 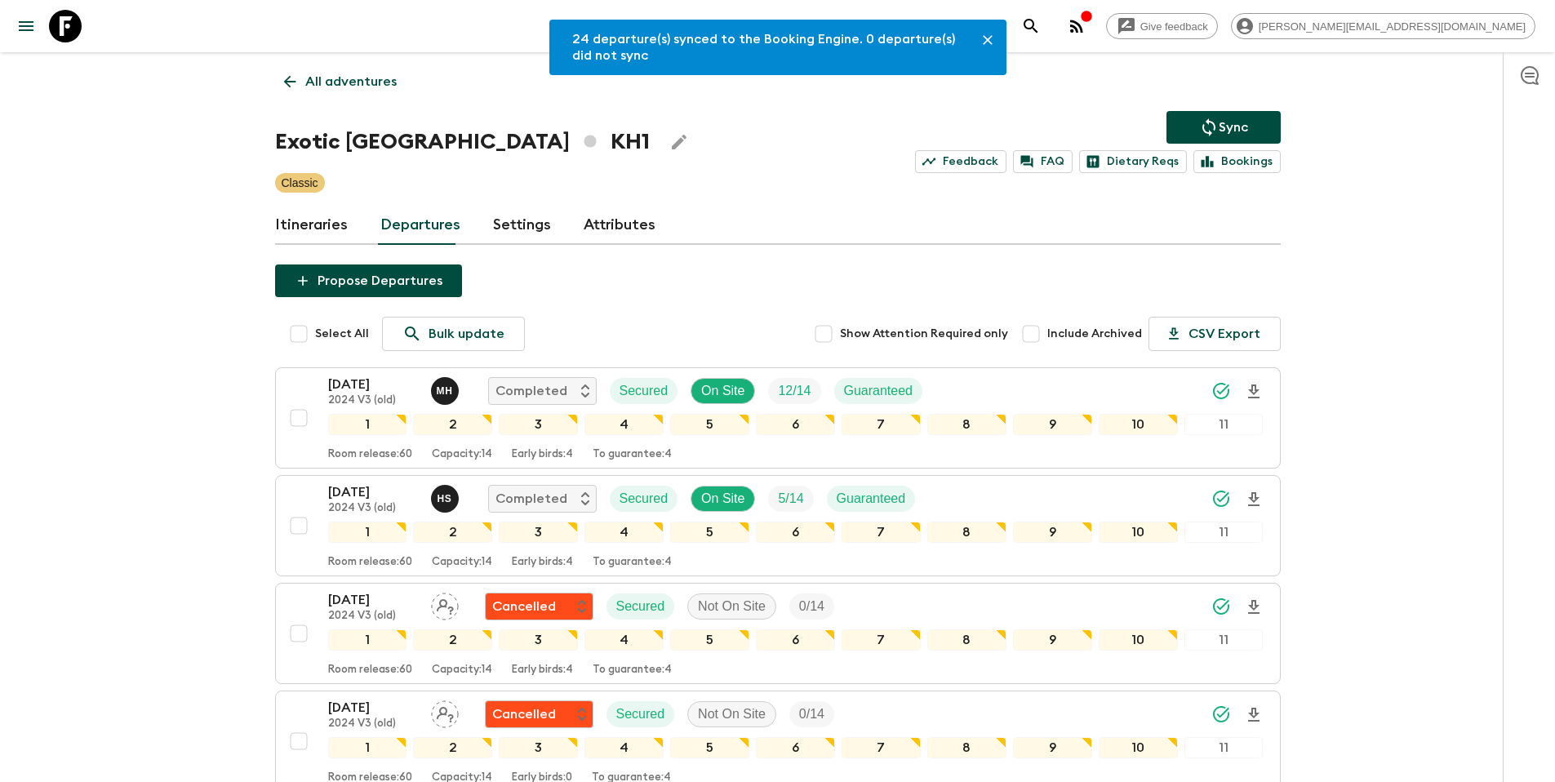 What do you see at coordinates (1236, 162) in the screenshot?
I see `a: Bookings` at bounding box center [1236, 162].